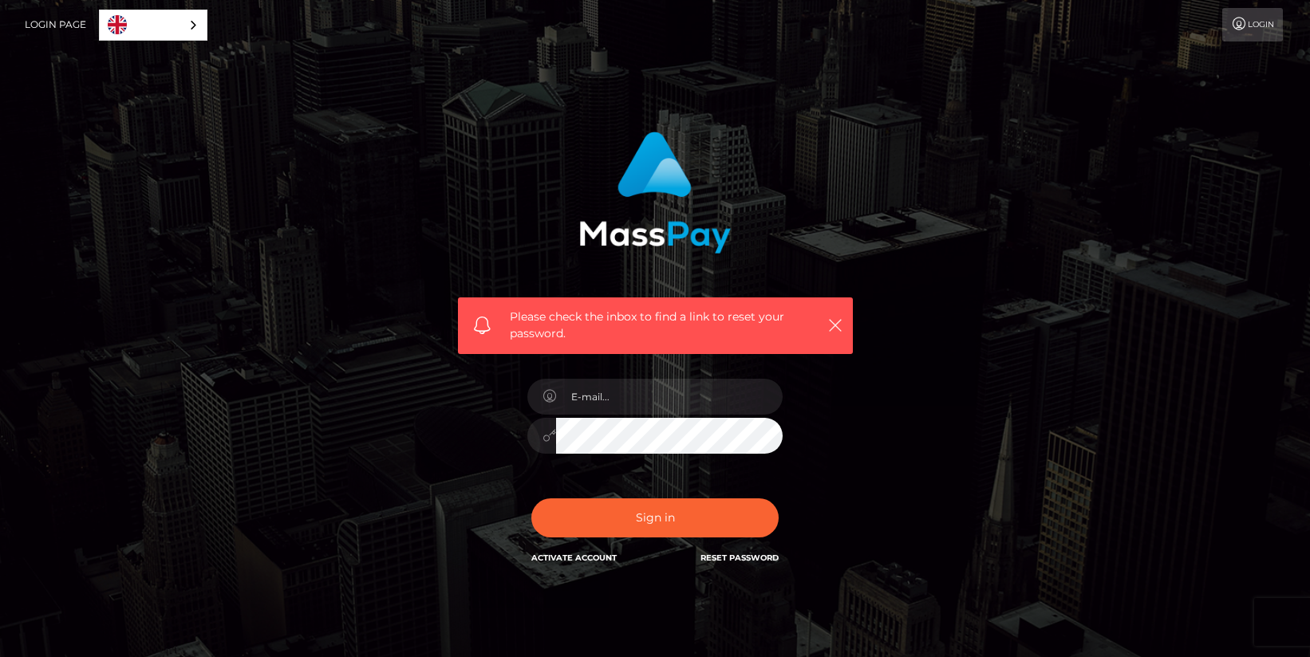 The image size is (1310, 657). I want to click on aside: Language selected: English, so click(153, 25).